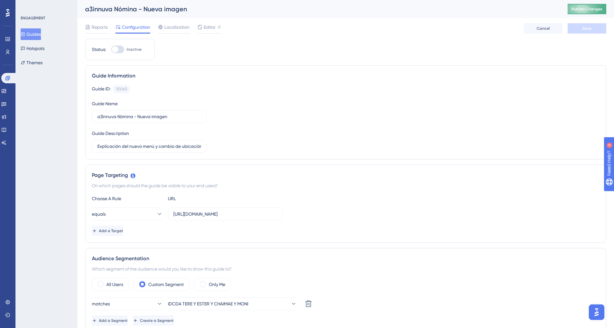  What do you see at coordinates (346, 258) in the screenshot?
I see `div: Audience Segmentation` at bounding box center [346, 258].